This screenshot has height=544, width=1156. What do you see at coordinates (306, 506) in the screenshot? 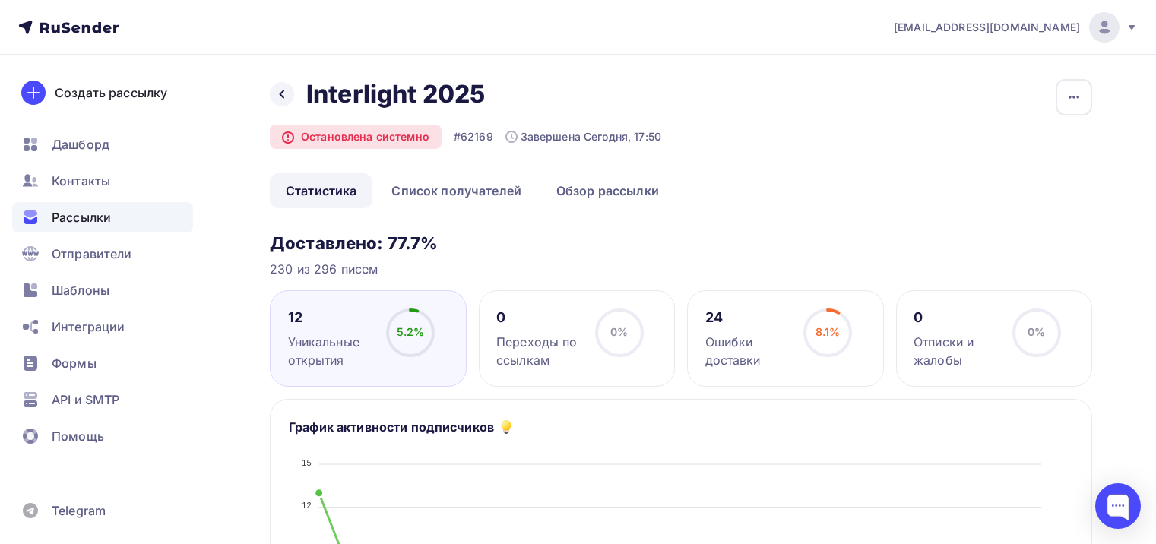
I see `tspan: 12` at bounding box center [306, 506].